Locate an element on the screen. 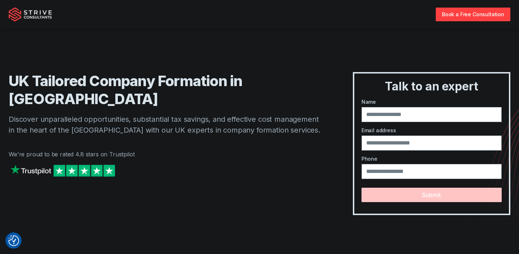 The height and width of the screenshot is (254, 519). label: Email address is located at coordinates (431, 130).